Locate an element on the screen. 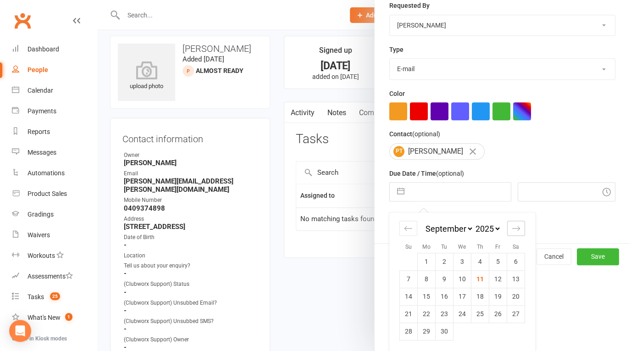 The height and width of the screenshot is (351, 630). a: Tasks 25 is located at coordinates (54, 297).